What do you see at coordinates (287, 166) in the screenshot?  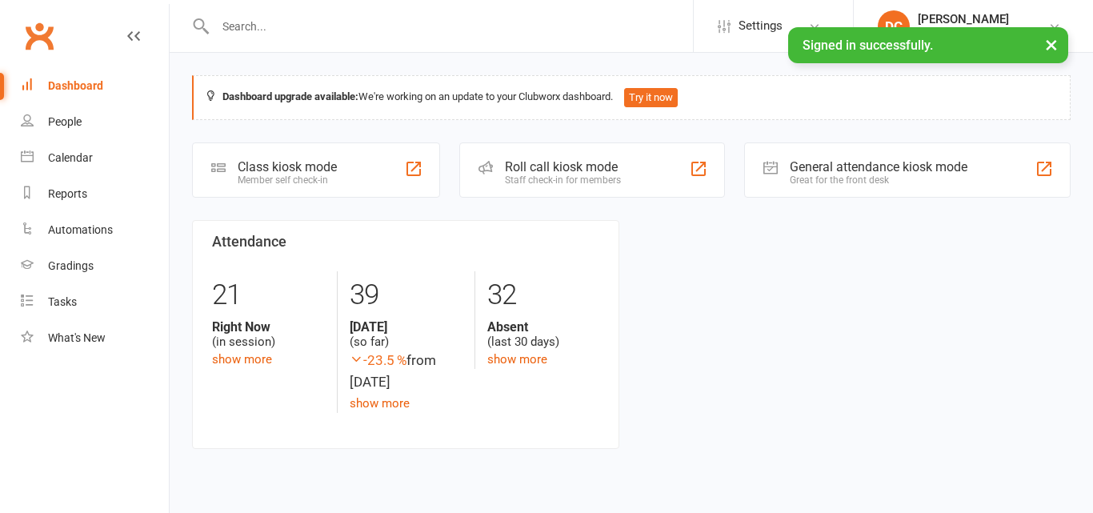 I see `div: Class kiosk mode` at bounding box center [287, 166].